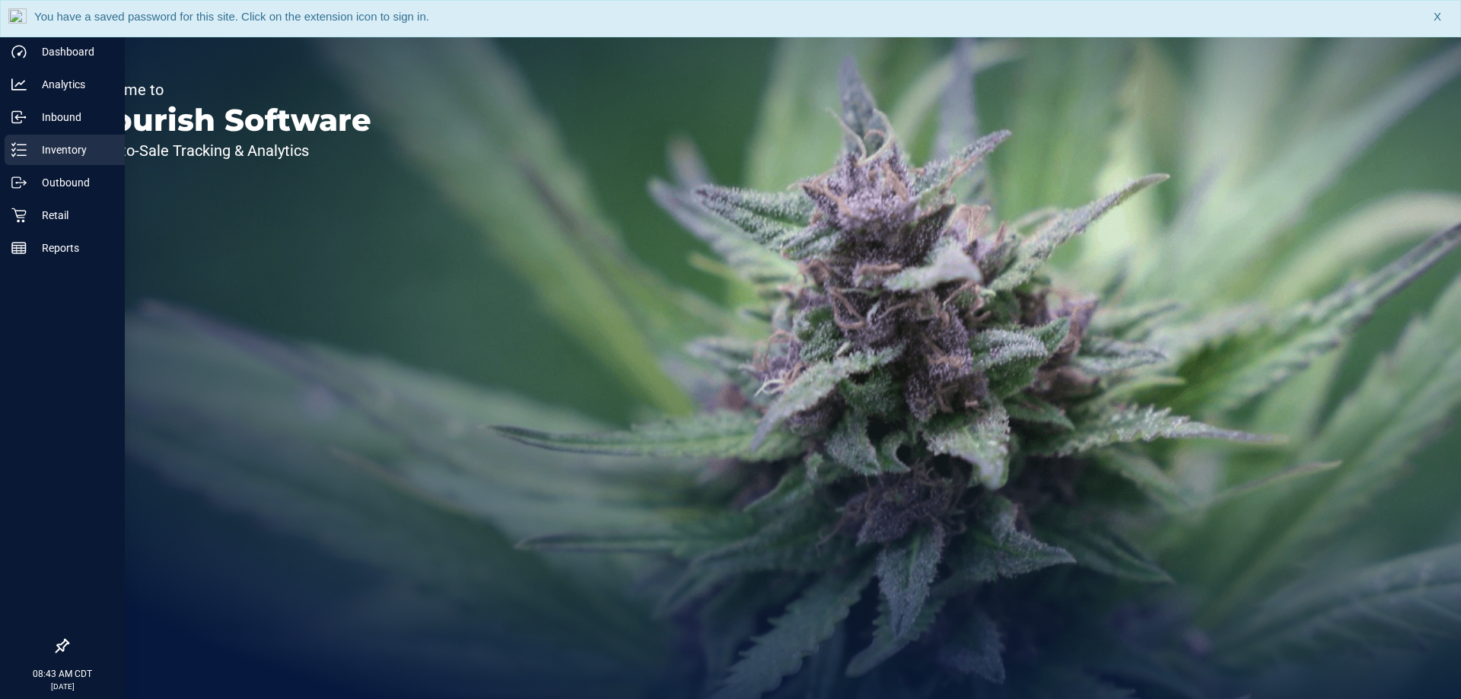 Image resolution: width=1461 pixels, height=699 pixels. I want to click on inline-svg: Outbound, so click(19, 183).